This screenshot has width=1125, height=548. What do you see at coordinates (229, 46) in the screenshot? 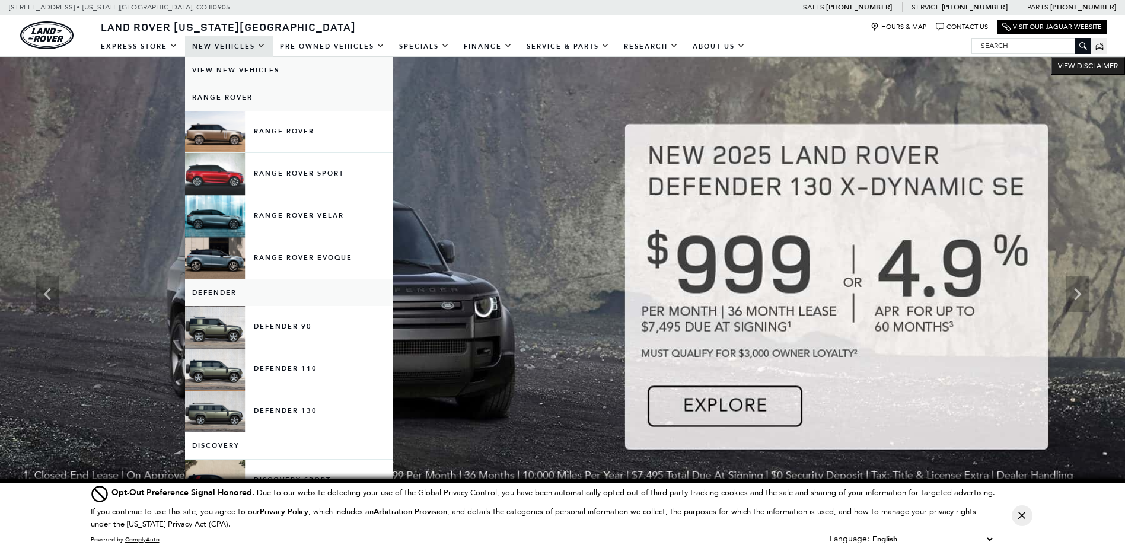
I see `a: New Vehicles` at bounding box center [229, 46].